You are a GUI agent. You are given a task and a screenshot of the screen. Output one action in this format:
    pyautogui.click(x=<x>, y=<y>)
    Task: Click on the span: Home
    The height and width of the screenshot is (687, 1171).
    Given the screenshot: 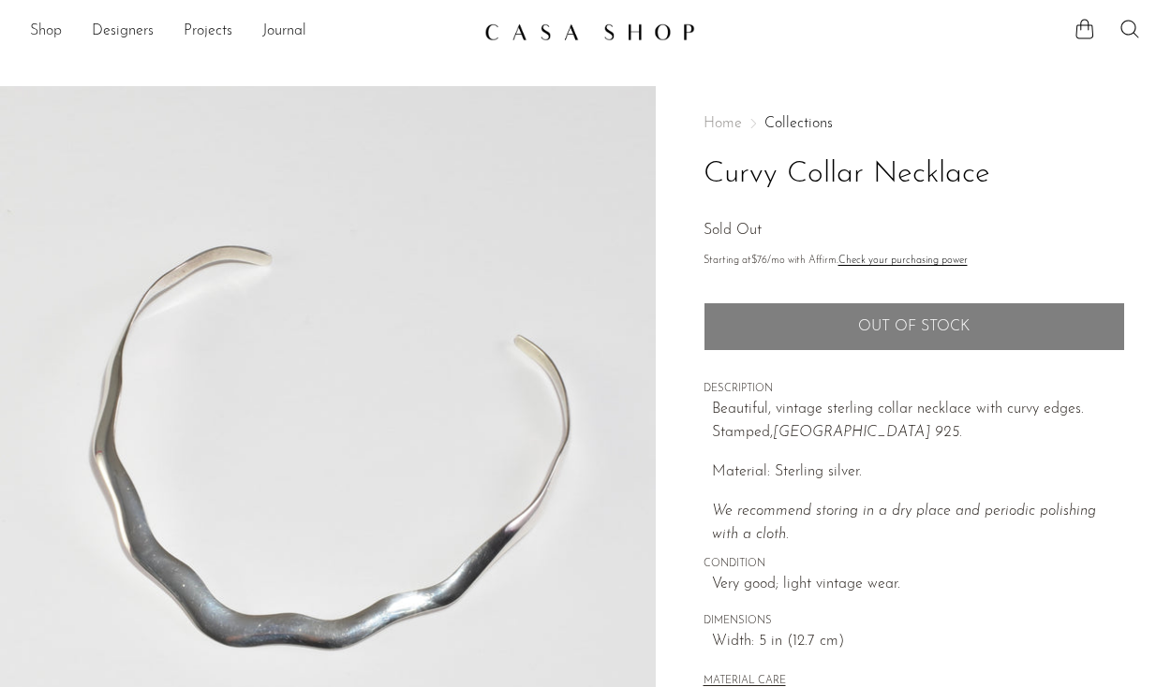 What is the action you would take?
    pyautogui.click(x=722, y=124)
    